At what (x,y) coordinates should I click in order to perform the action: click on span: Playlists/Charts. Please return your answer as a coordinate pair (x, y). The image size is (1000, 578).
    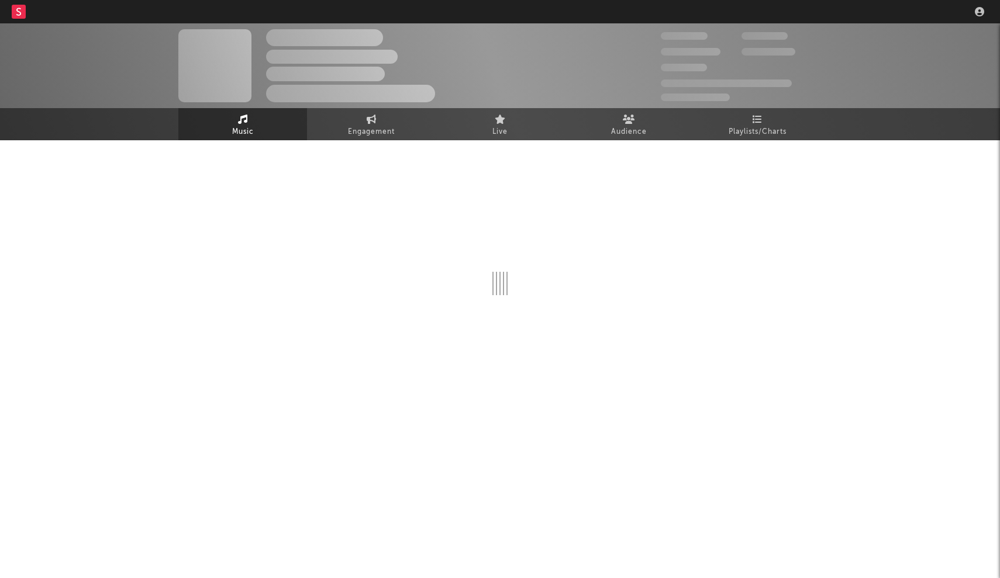
    Looking at the image, I should click on (757, 132).